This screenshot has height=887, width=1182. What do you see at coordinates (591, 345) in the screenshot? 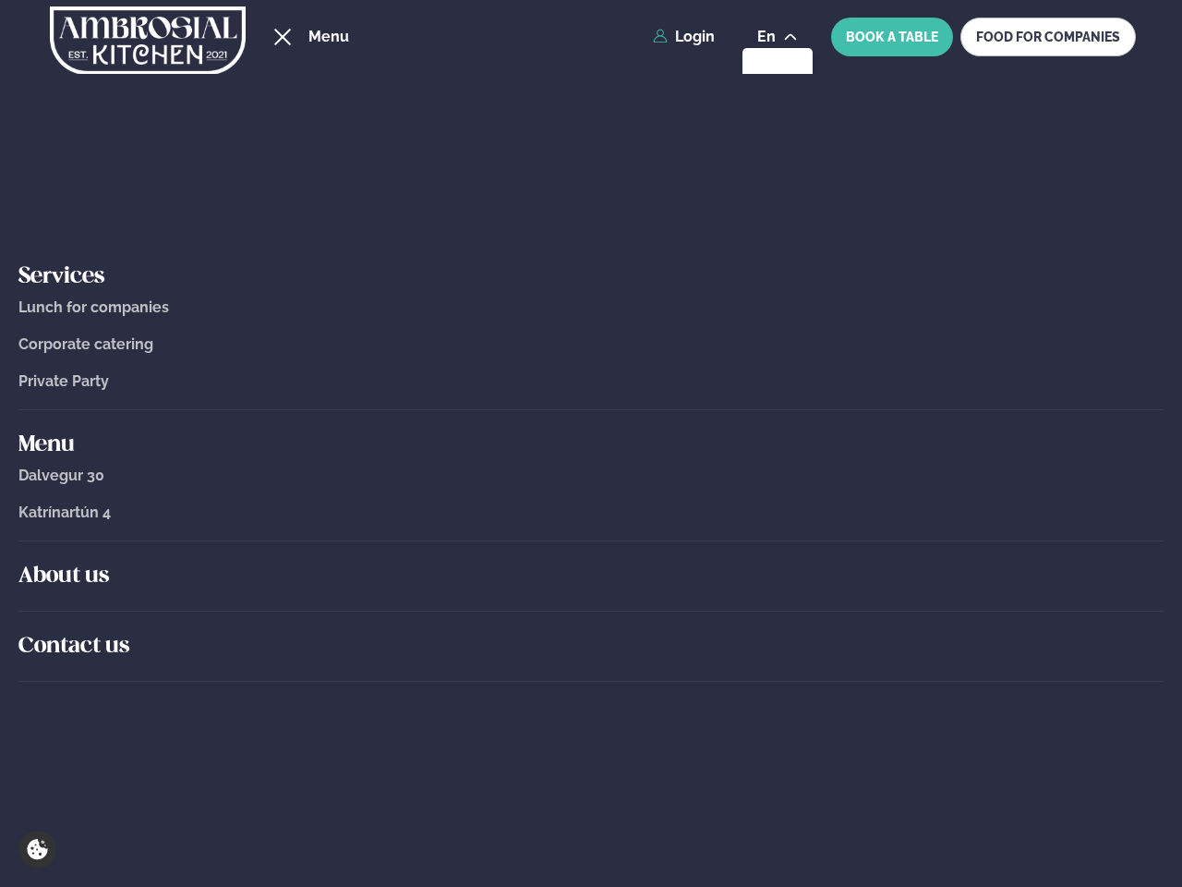
I see `a: Corporate catering` at bounding box center [591, 345].